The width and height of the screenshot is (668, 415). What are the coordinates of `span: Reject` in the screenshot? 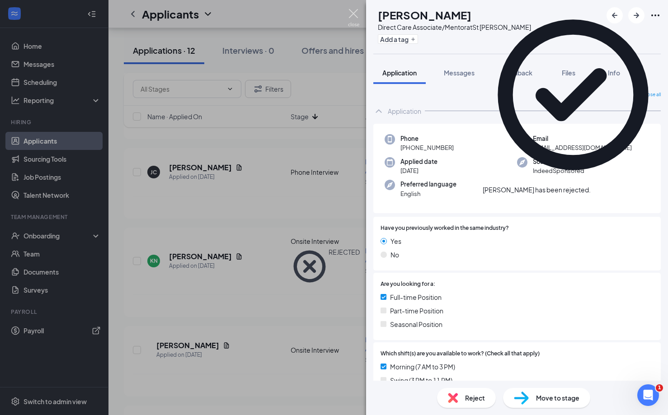 It's located at (475, 398).